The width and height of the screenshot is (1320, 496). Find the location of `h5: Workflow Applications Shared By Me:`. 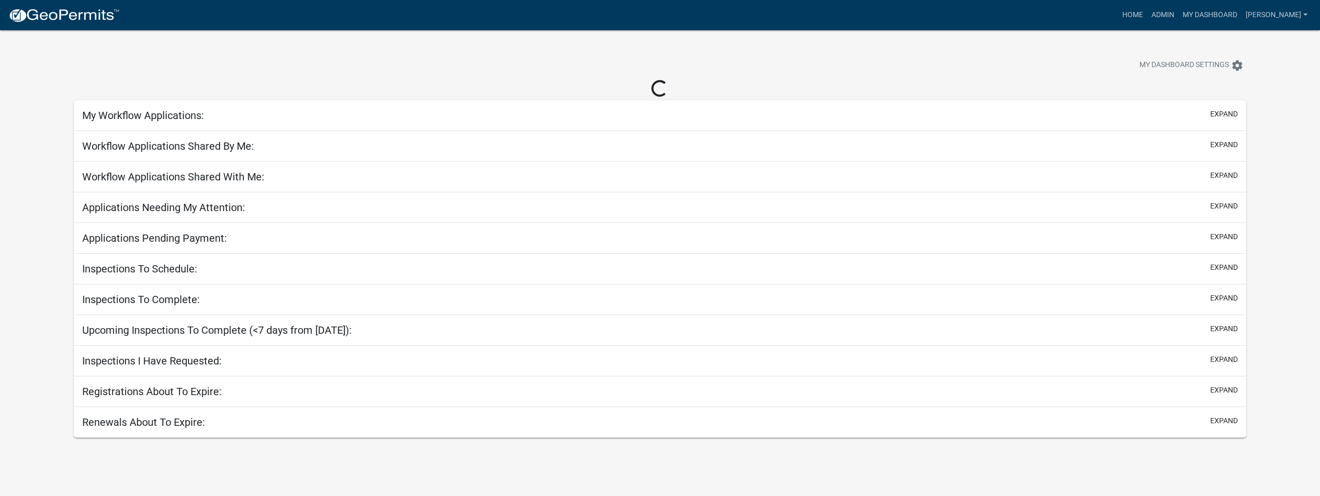

h5: Workflow Applications Shared By Me: is located at coordinates (168, 146).